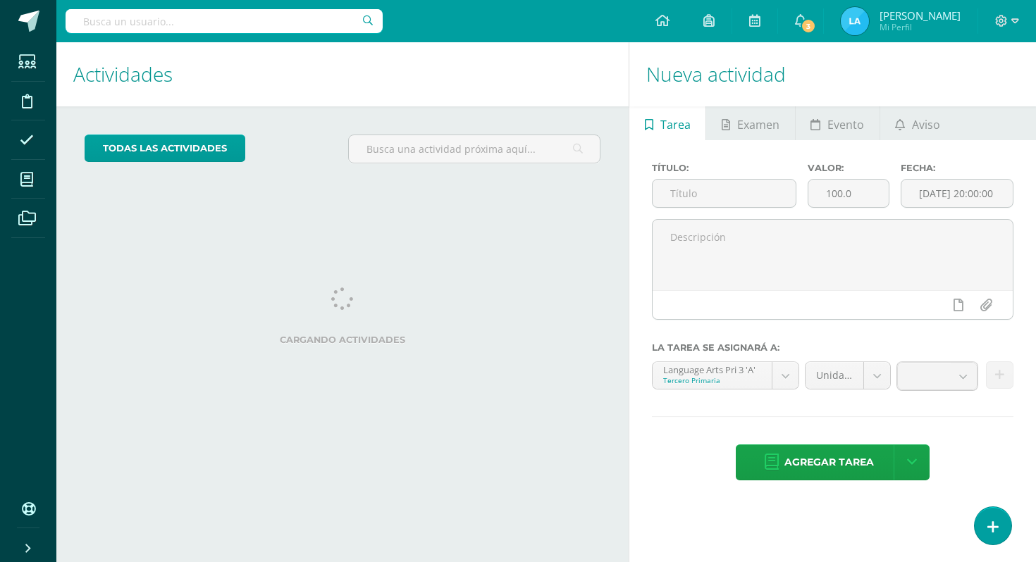 The height and width of the screenshot is (562, 1036). I want to click on a: Language Arts Pri 3 'A'Tercero Primaria, so click(725, 376).